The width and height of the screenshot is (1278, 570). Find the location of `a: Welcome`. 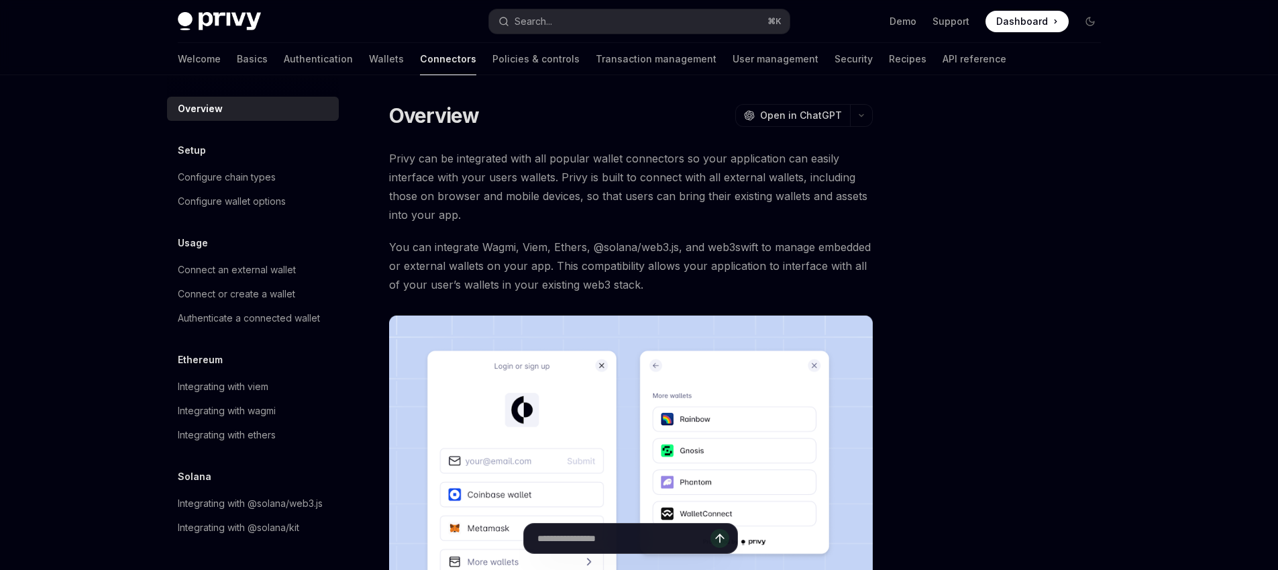

a: Welcome is located at coordinates (199, 59).